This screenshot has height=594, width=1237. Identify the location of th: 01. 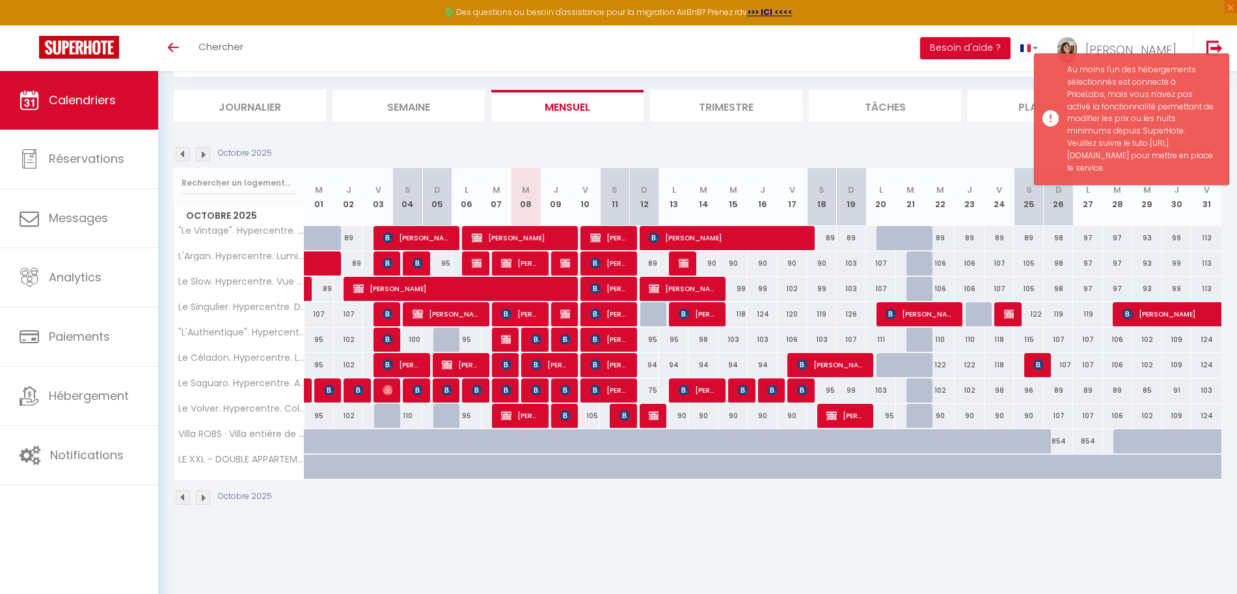
(319, 197).